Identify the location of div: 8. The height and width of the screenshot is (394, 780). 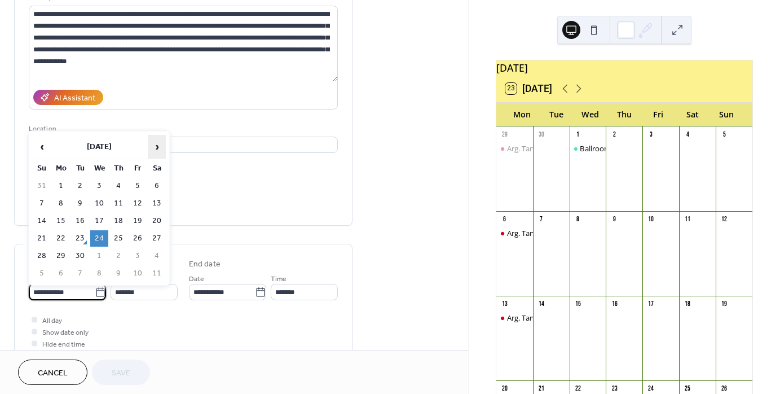
(577, 219).